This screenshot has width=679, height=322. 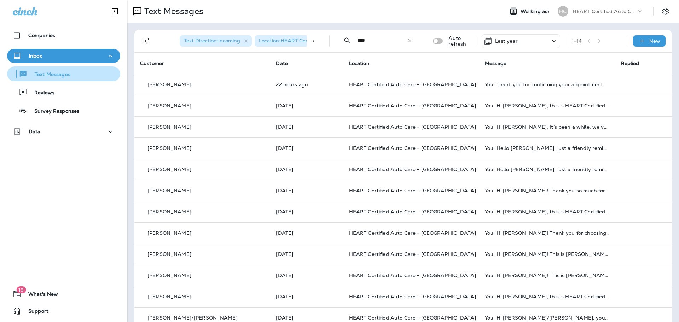 What do you see at coordinates (307, 276) in the screenshot?
I see `p: Apr 1, 2025 09:32 AM` at bounding box center [307, 276].